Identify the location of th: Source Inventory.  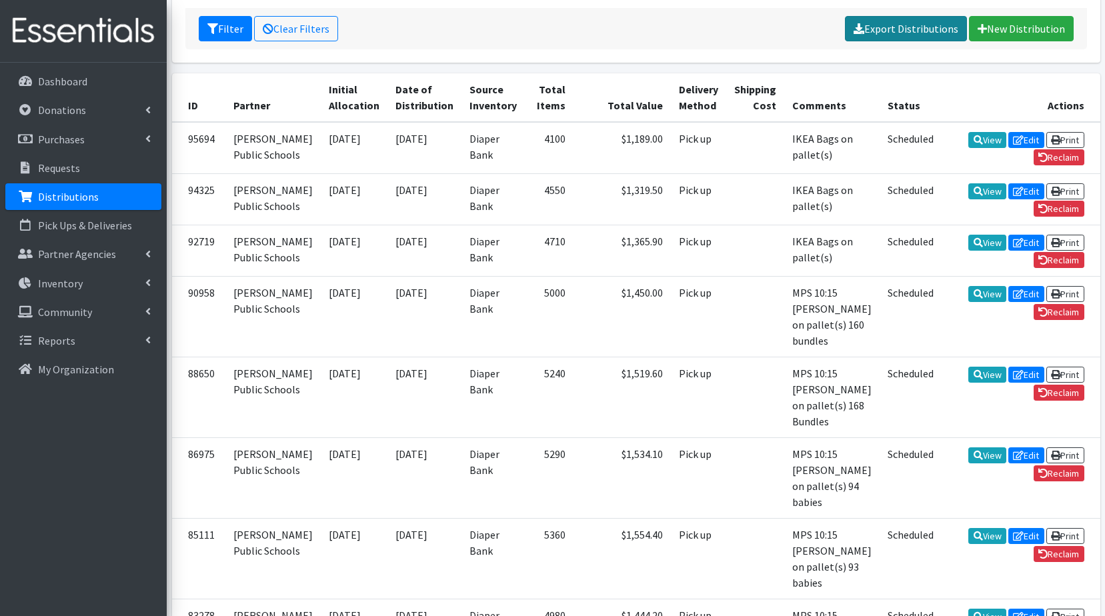
(493, 97).